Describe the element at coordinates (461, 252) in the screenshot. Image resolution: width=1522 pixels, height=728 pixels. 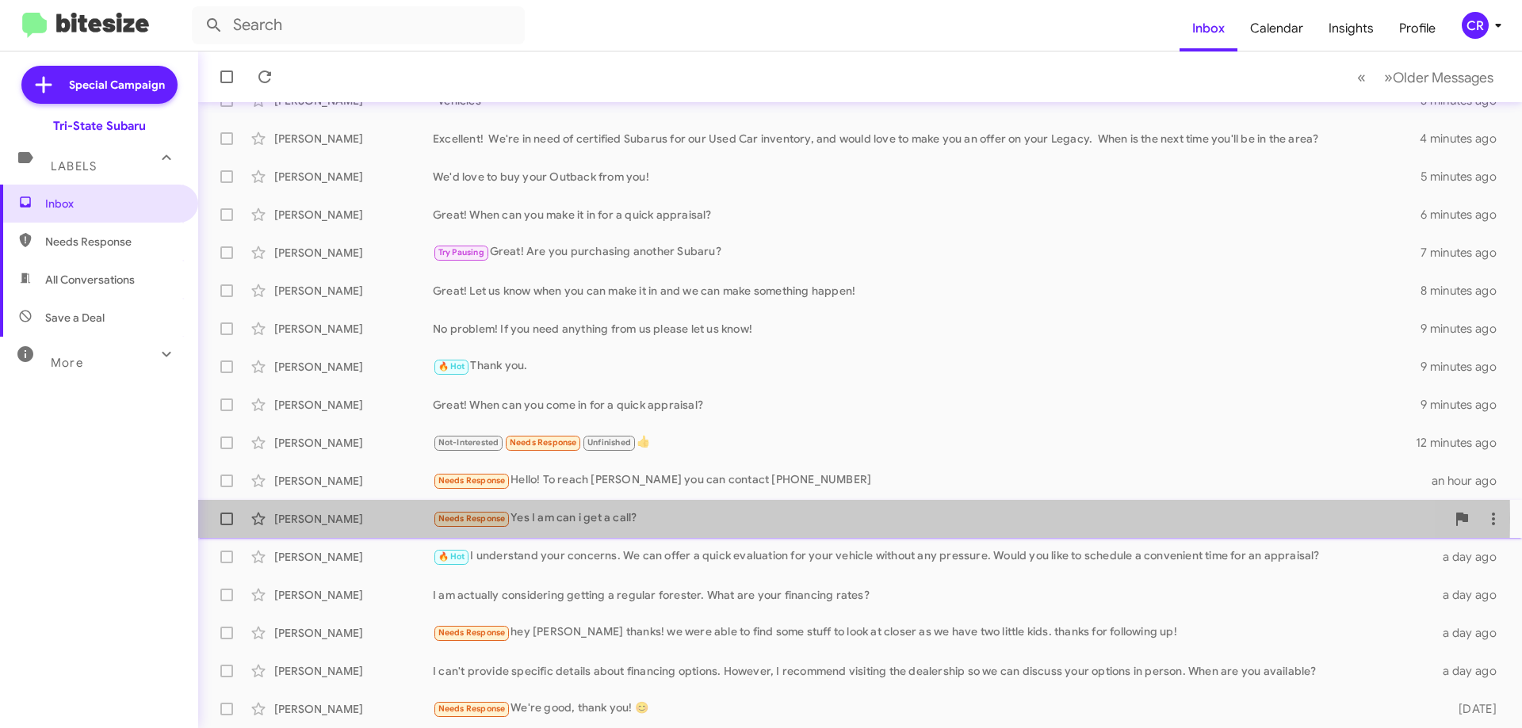
I see `span: Try Pausing` at that location.